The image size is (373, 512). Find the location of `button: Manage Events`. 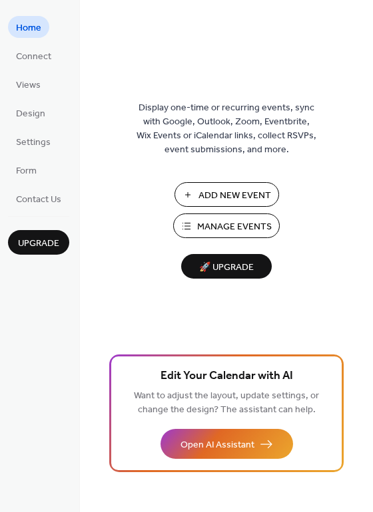

button: Manage Events is located at coordinates (226, 226).